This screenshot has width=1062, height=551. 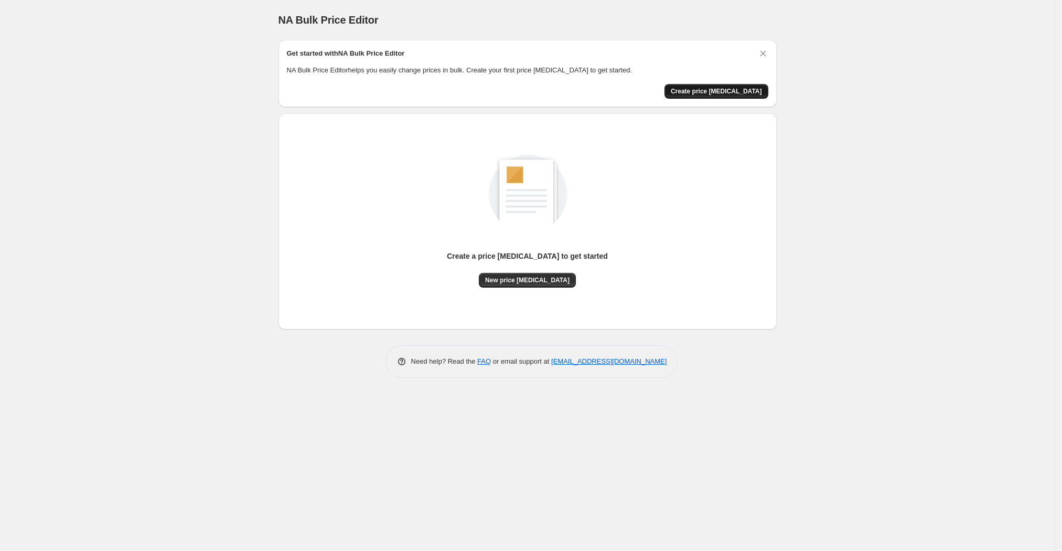 What do you see at coordinates (444, 361) in the screenshot?
I see `span: Need help? Read the` at bounding box center [444, 361].